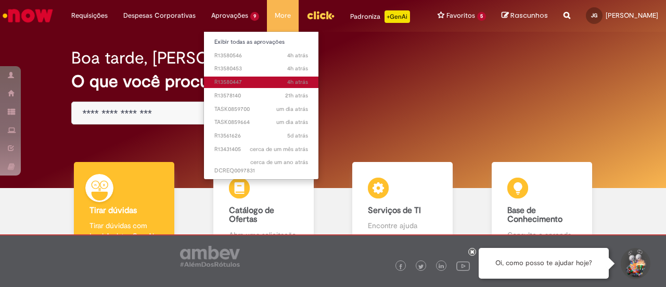 The image size is (666, 287). I want to click on img: logo_footer_linkedin.png, so click(441, 266).